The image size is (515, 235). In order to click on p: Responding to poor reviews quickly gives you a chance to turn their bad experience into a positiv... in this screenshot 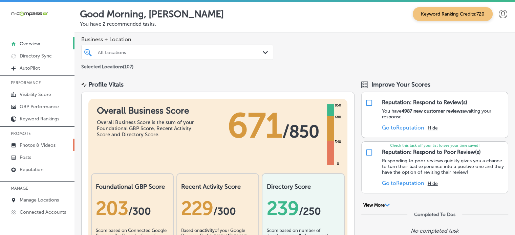, I will do `click(443, 166)`.